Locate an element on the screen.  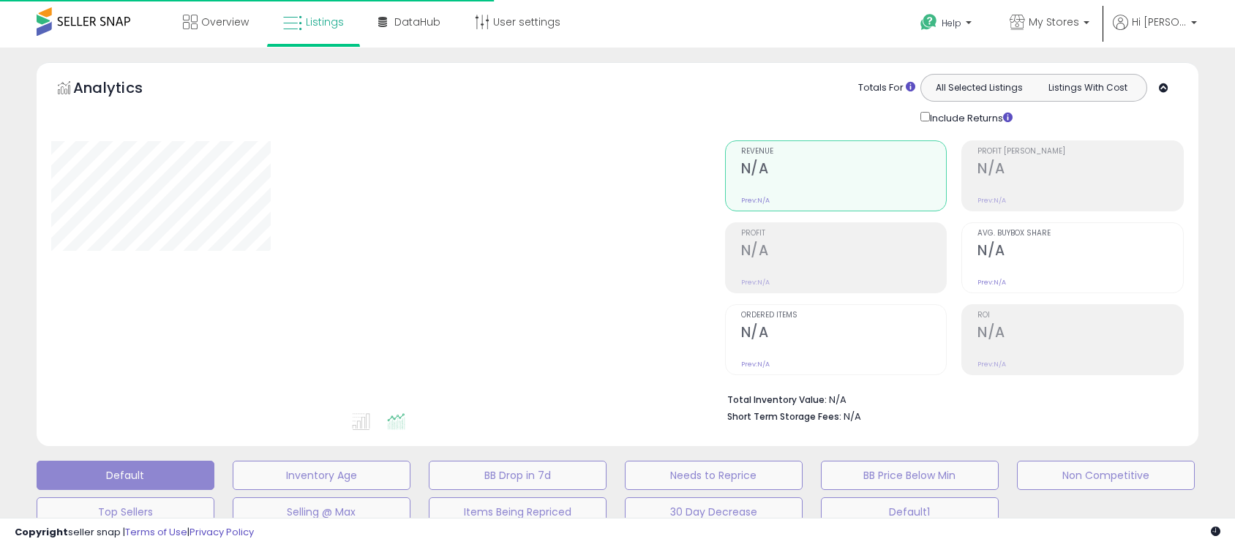
span: DataHub is located at coordinates (417, 22).